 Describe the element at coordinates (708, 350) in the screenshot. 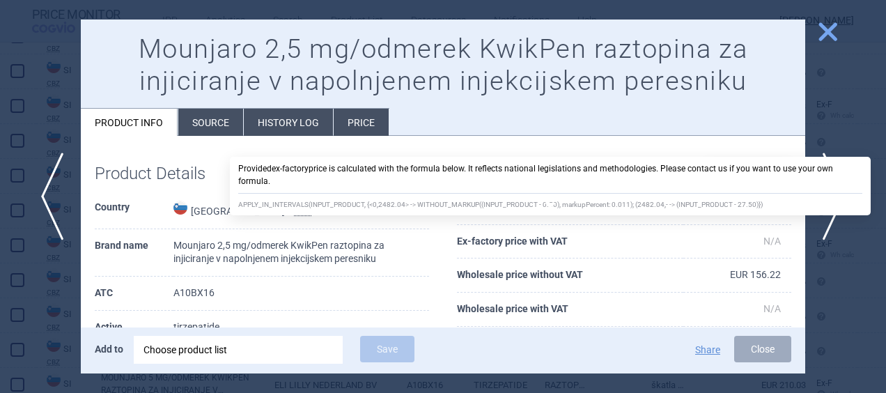

I see `button: Share` at that location.